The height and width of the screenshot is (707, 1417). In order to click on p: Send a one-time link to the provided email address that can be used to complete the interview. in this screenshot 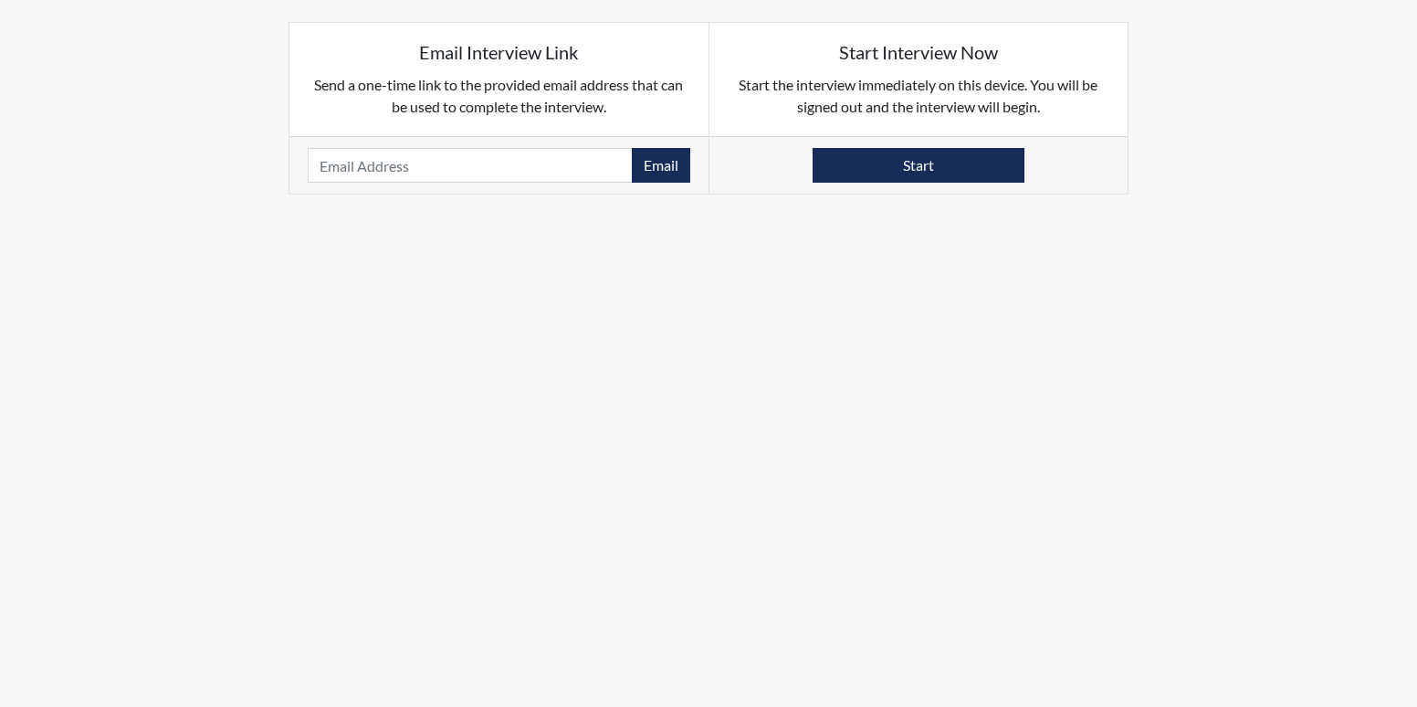, I will do `click(499, 96)`.